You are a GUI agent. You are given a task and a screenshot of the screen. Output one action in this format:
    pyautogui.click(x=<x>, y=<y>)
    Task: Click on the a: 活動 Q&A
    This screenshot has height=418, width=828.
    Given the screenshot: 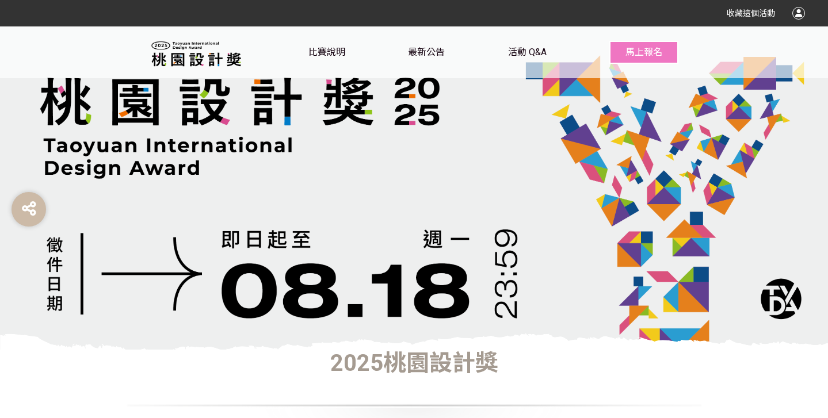 What is the action you would take?
    pyautogui.click(x=527, y=52)
    